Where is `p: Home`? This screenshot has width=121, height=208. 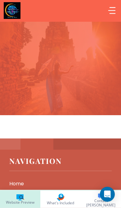
p: Home is located at coordinates (61, 184).